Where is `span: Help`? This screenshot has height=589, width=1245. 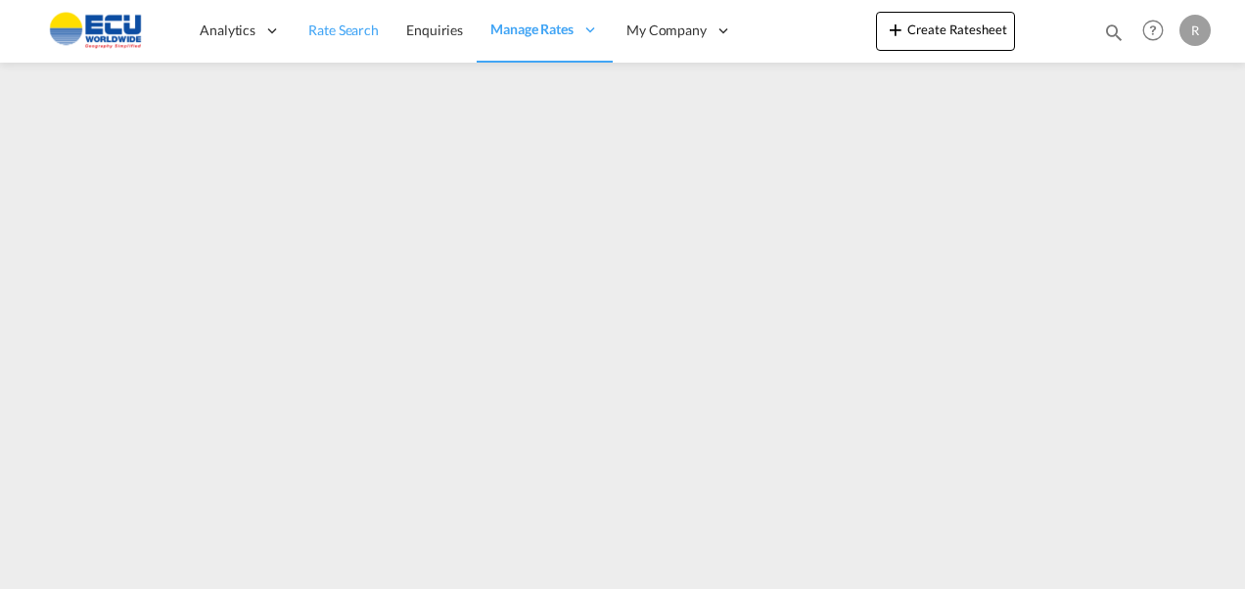 span: Help is located at coordinates (1153, 30).